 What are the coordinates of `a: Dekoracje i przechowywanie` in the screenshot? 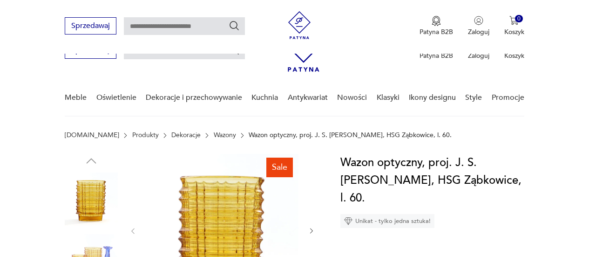 It's located at (194, 97).